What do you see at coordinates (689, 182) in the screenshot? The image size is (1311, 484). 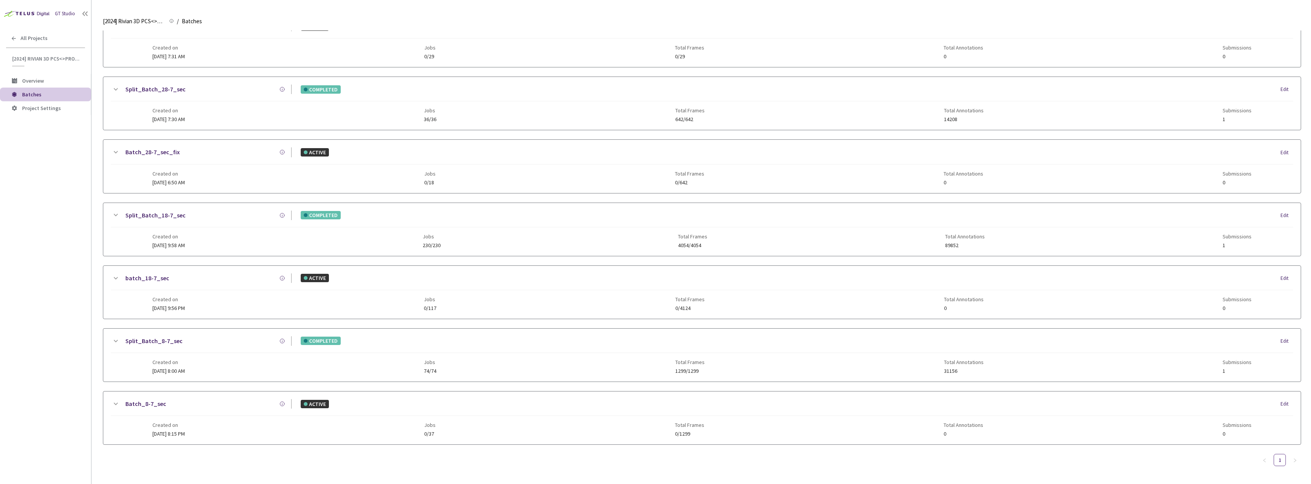 I see `span: 0/642` at bounding box center [689, 182].